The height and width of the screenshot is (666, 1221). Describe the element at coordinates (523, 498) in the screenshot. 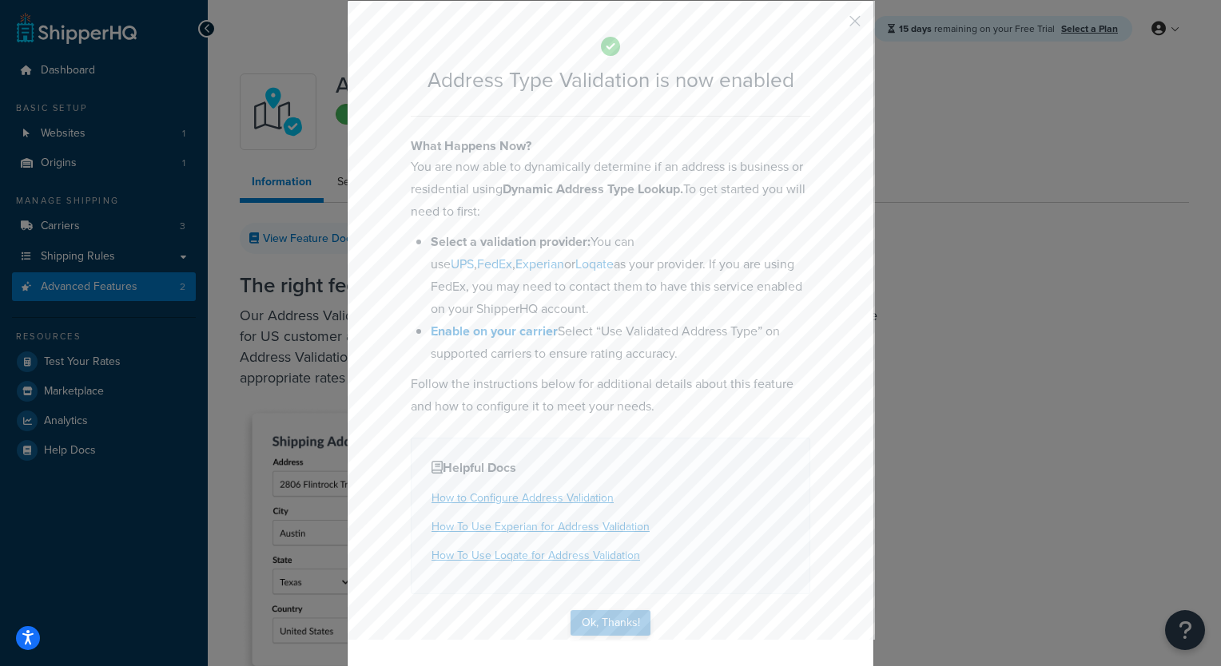

I see `a: How to Configure Address Validation` at that location.